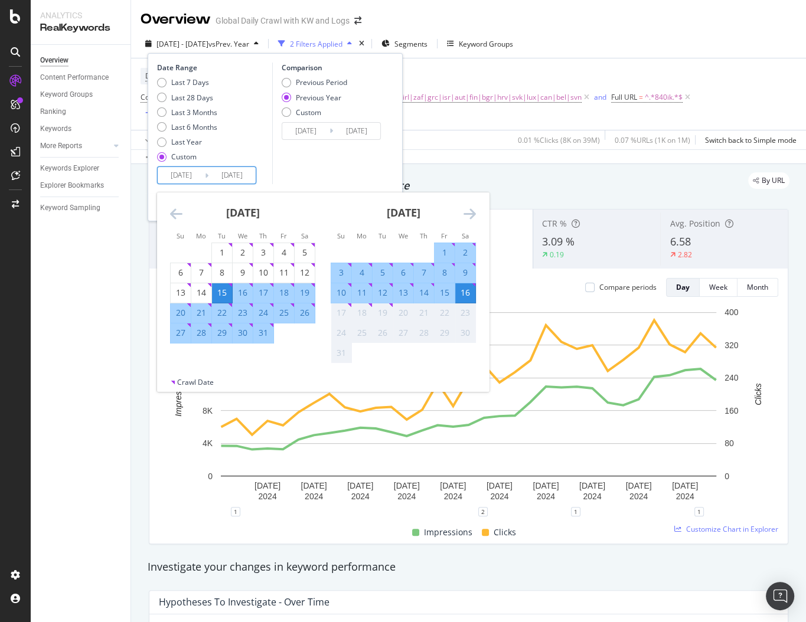 The image size is (806, 622). I want to click on div: legacy label, so click(768, 181).